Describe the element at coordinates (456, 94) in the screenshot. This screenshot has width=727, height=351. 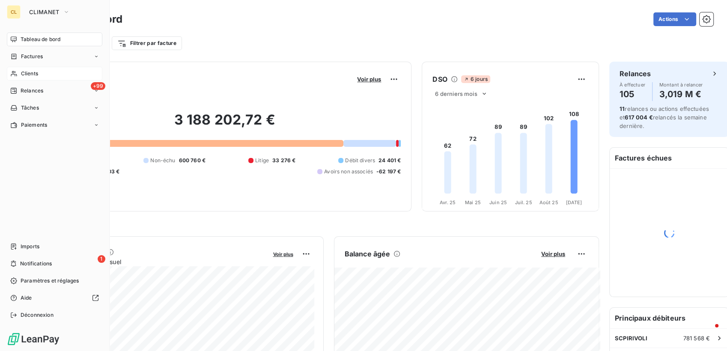
I see `span: 6 derniers mois` at that location.